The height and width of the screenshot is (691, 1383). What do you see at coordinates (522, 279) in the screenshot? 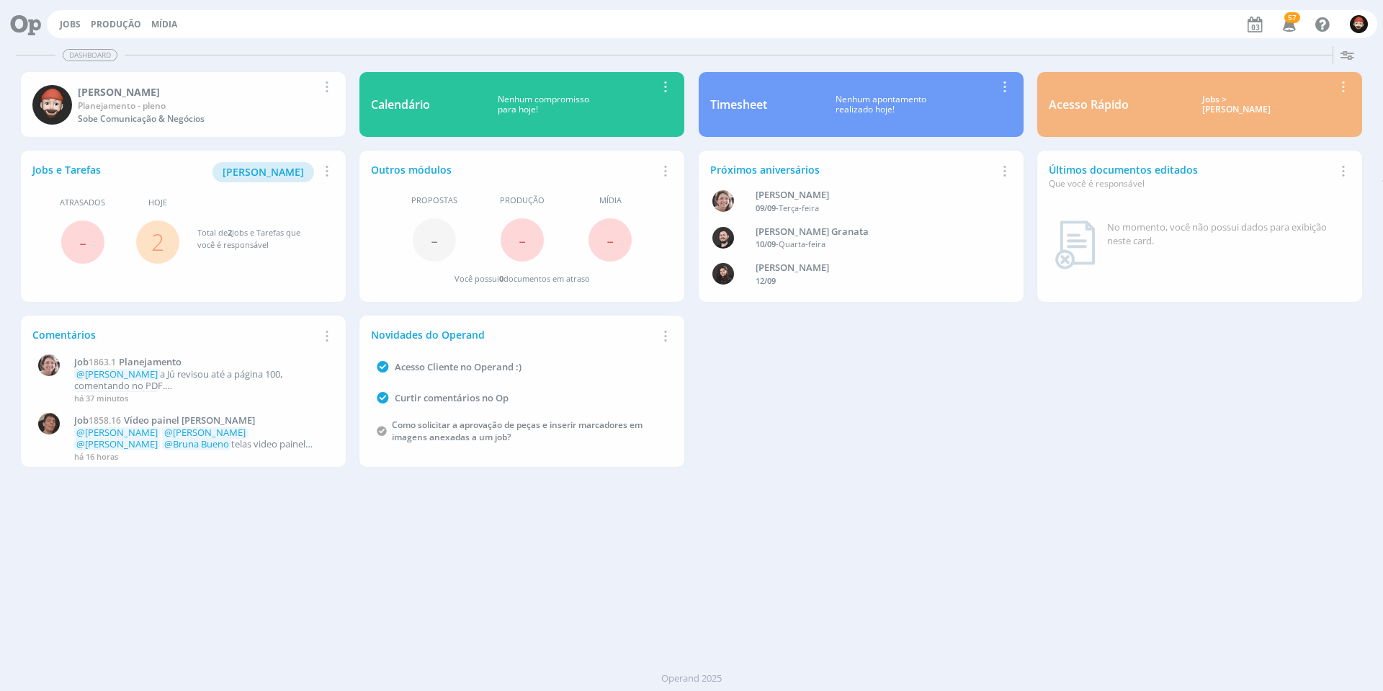
I see `div: Você possui documentos em atraso` at bounding box center [522, 279].